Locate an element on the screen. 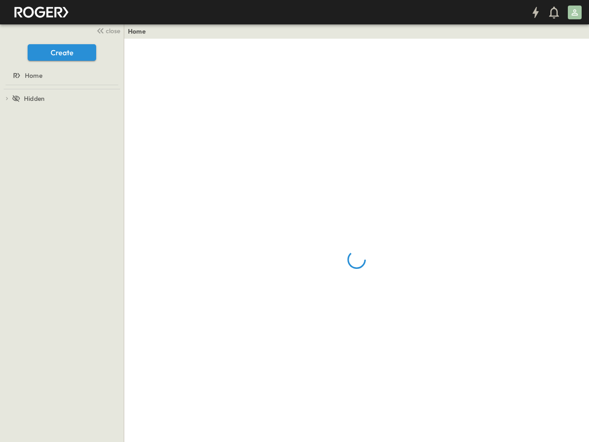 This screenshot has height=442, width=589. button: Create is located at coordinates (62, 52).